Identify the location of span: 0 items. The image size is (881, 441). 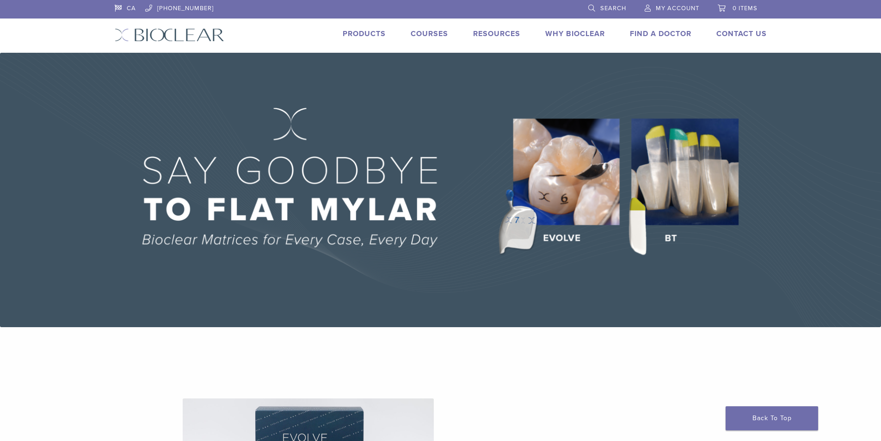
(745, 8).